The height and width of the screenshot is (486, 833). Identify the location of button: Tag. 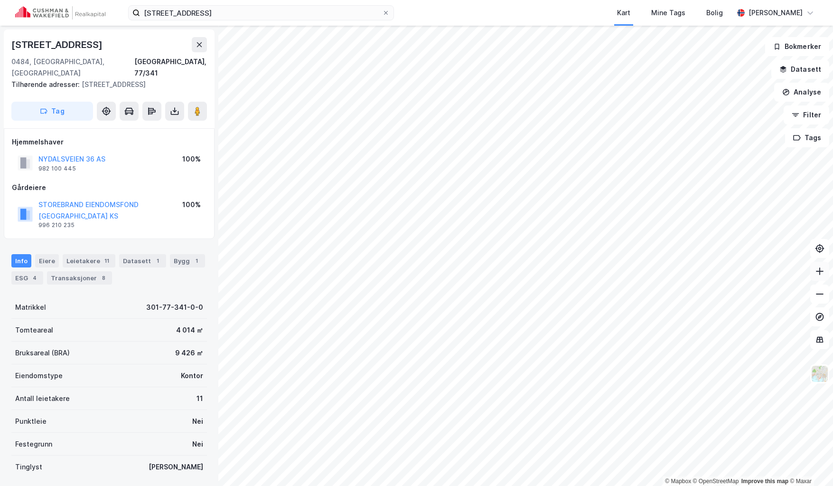
(52, 111).